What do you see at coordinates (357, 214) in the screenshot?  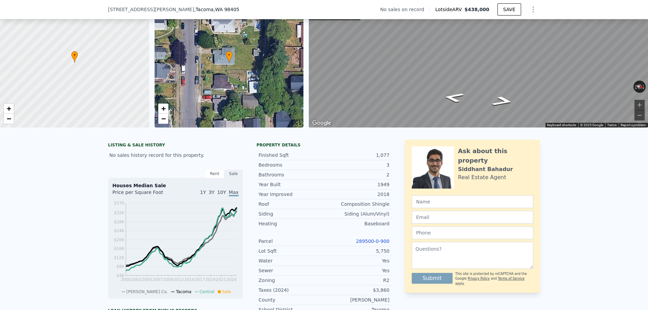 I see `div: Siding (Alum/Vinyl)` at bounding box center [357, 214].